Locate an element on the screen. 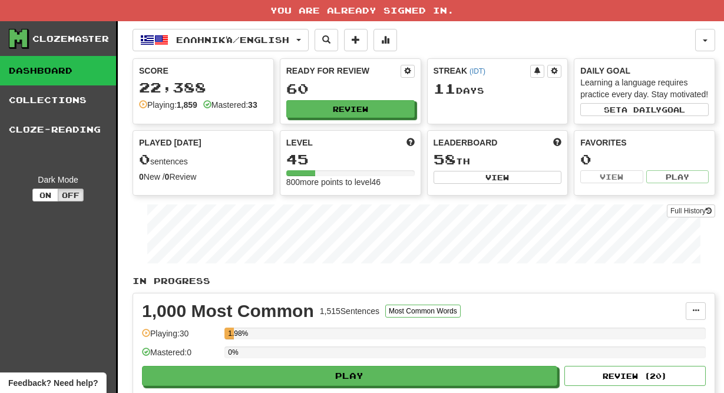 This screenshot has width=724, height=393. span: This week in points, UTC is located at coordinates (557, 143).